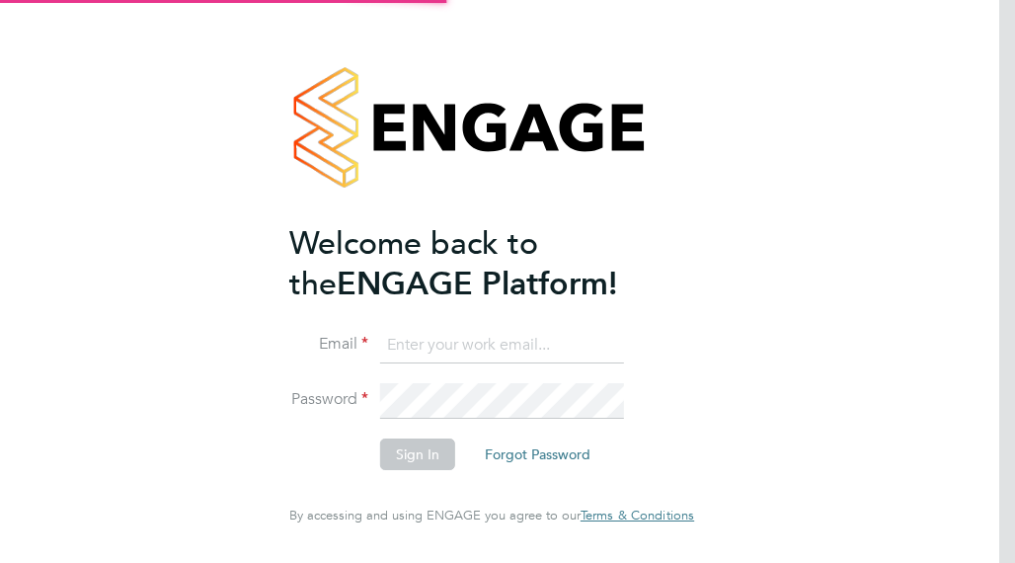 This screenshot has height=563, width=1015. What do you see at coordinates (482, 264) in the screenshot?
I see `h2: ENGAGE Platform!` at bounding box center [482, 264].